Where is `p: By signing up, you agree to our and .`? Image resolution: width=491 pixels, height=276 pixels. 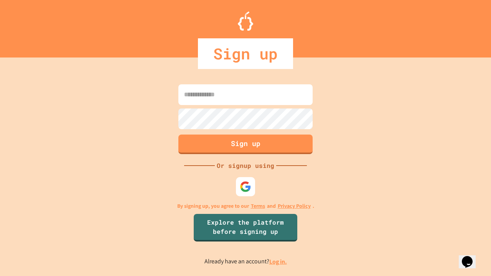 p: By signing up, you agree to our and . is located at coordinates (246, 206).